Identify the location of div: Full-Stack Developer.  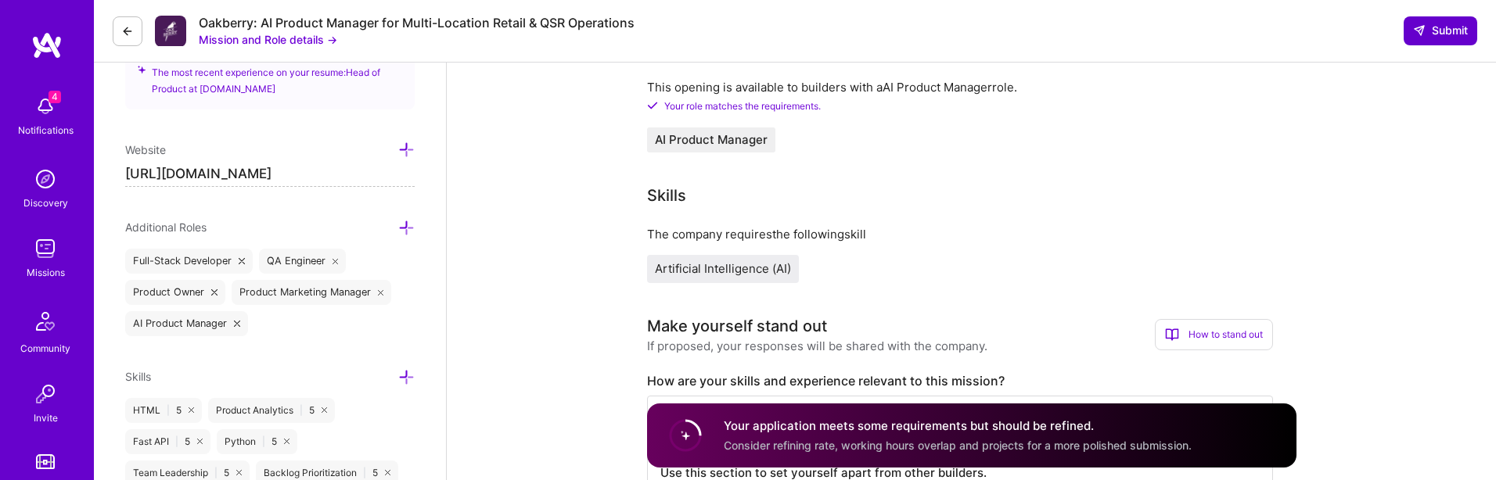
(189, 261).